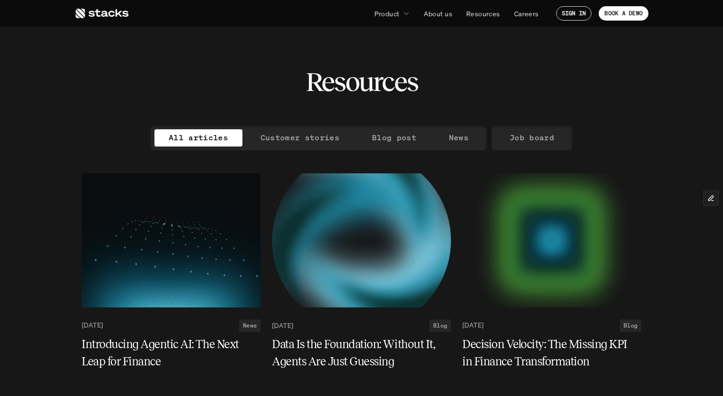 The image size is (723, 396). I want to click on a: Privacy Policy, so click(164, 47).